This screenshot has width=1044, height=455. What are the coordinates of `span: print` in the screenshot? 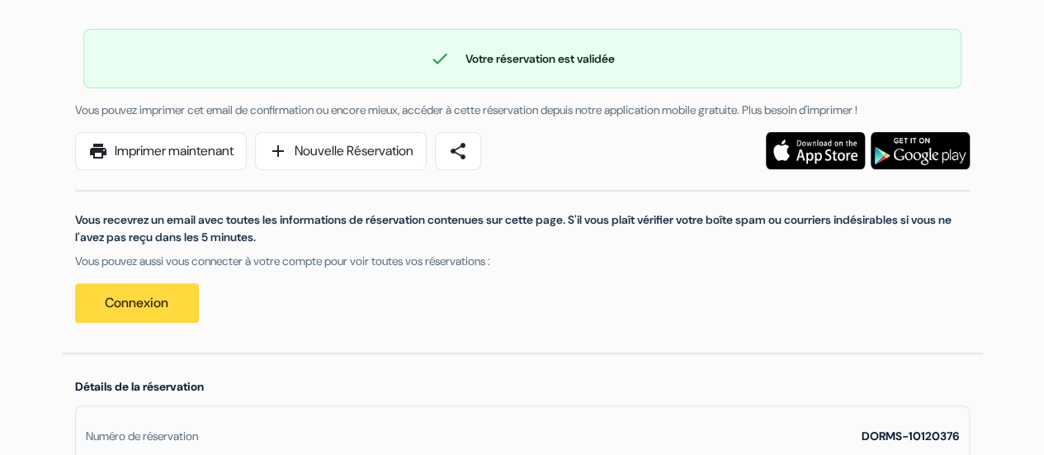 It's located at (98, 151).